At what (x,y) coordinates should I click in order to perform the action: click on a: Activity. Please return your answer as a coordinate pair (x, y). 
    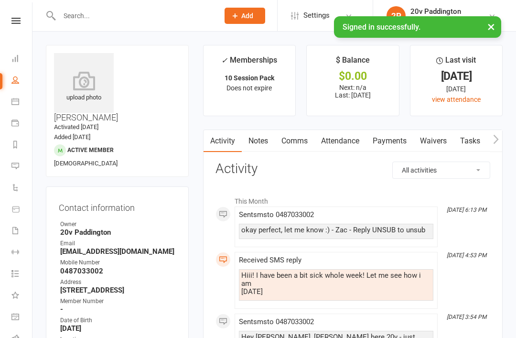
    Looking at the image, I should click on (223, 141).